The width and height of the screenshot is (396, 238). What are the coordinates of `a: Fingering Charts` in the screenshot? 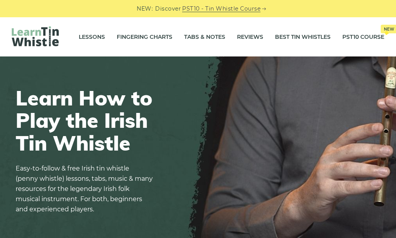 It's located at (144, 37).